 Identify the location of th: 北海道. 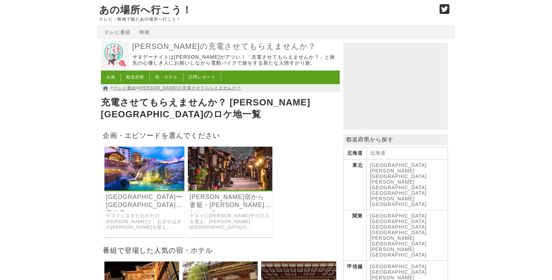
(355, 153).